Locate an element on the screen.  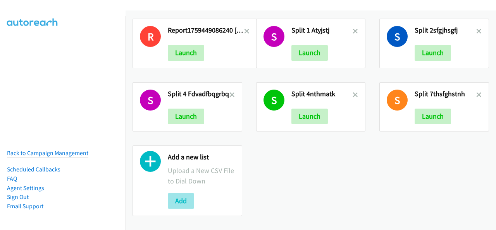
a: Agent Settings is located at coordinates (26, 187).